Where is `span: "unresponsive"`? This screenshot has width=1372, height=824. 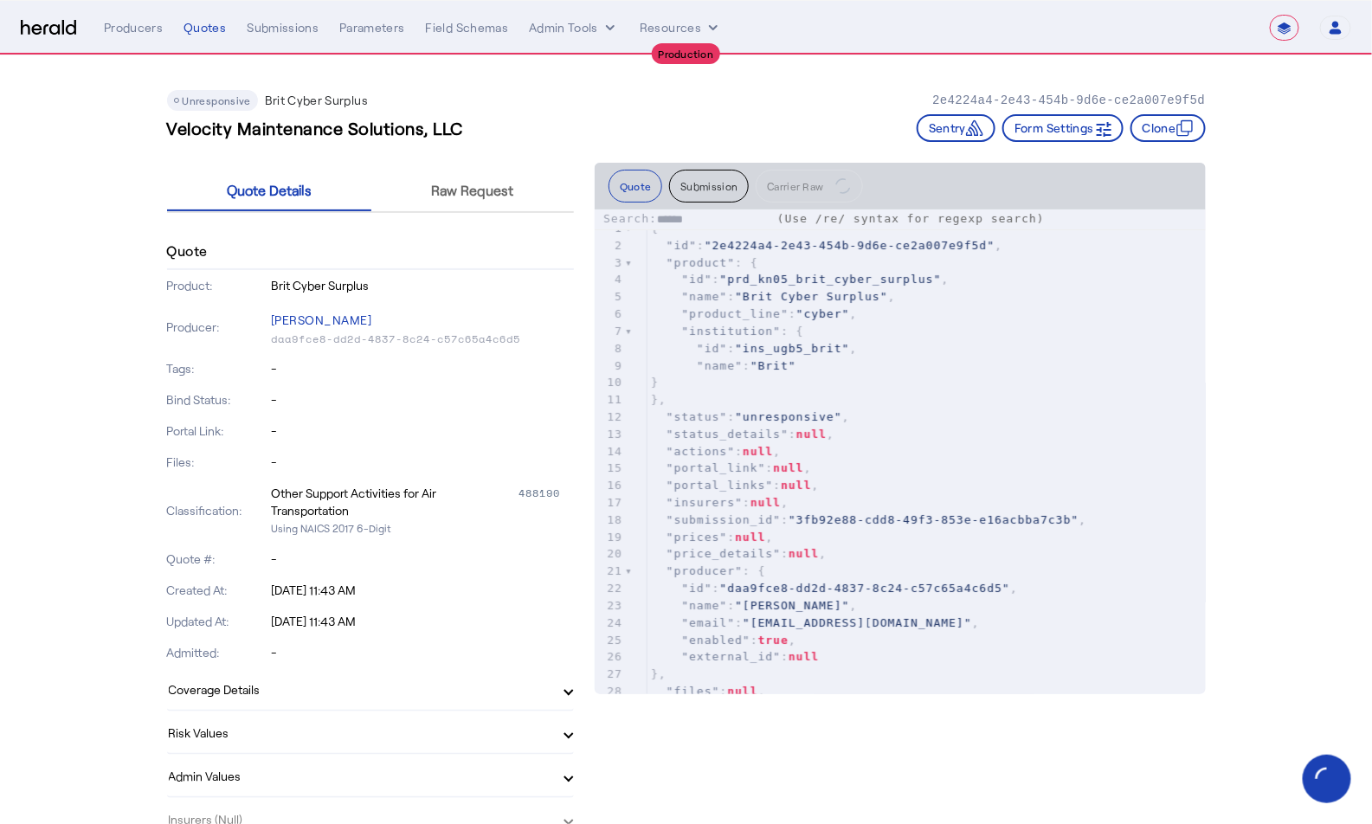
span: "unresponsive" is located at coordinates (789, 416).